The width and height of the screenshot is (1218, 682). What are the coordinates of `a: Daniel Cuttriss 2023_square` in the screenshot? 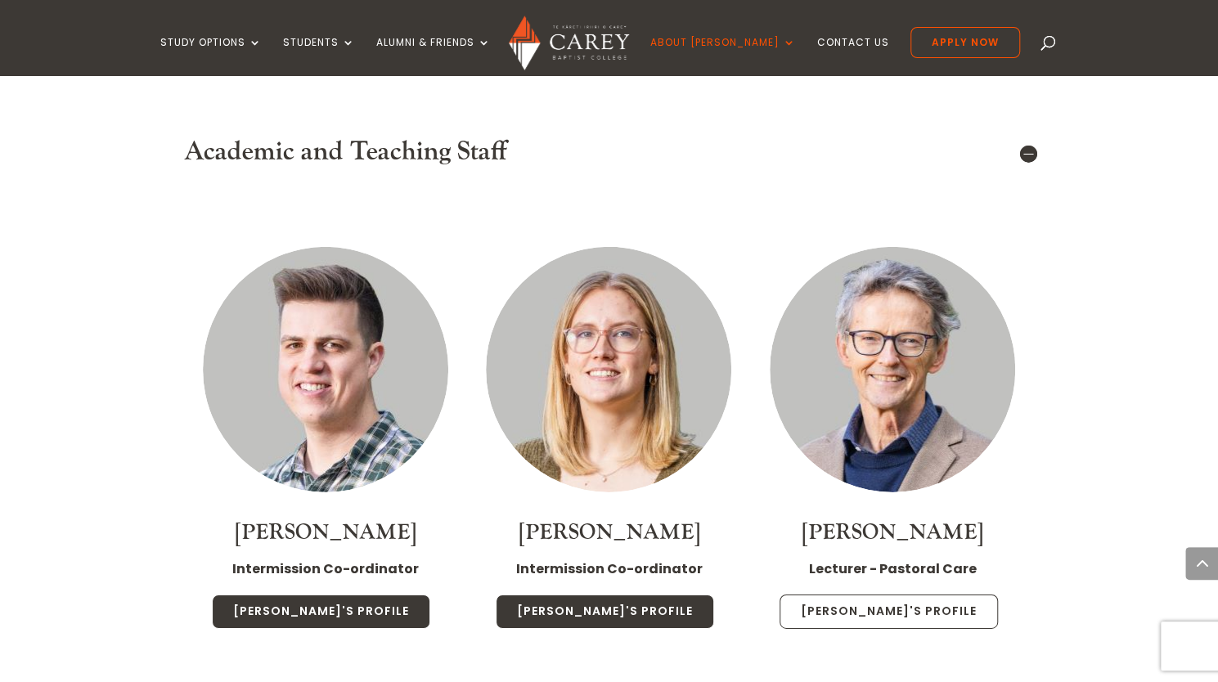 It's located at (326, 370).